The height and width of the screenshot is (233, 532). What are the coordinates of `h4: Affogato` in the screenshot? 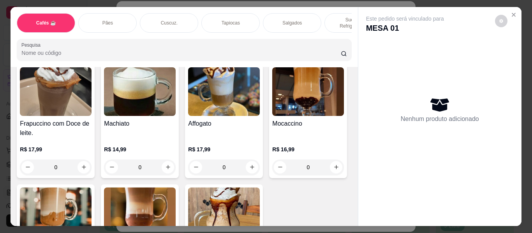 It's located at (224, 124).